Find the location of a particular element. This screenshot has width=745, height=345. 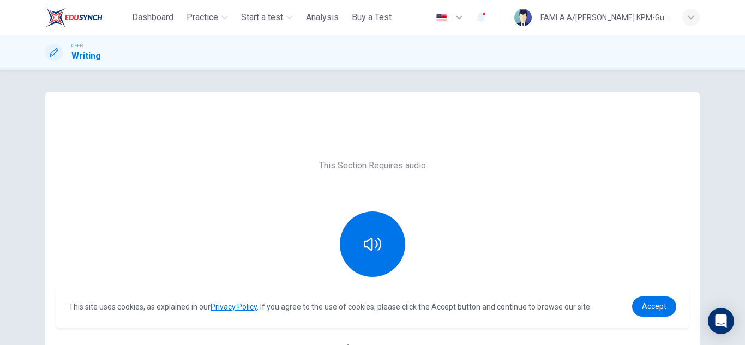

img: Profile picture is located at coordinates (523, 17).